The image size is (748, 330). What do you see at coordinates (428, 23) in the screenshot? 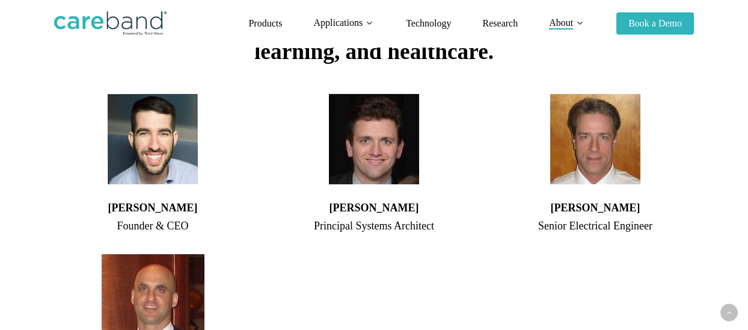
I see `span: Technology` at bounding box center [428, 23].